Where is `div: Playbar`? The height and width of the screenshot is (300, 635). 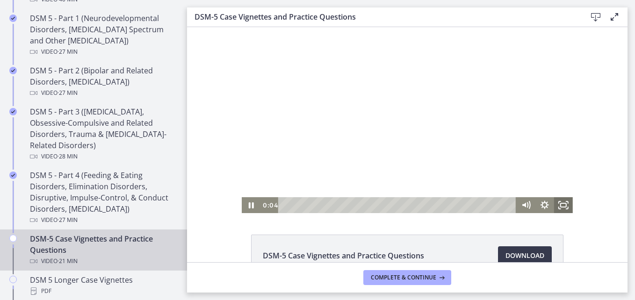 div: Playbar is located at coordinates (211, 178).